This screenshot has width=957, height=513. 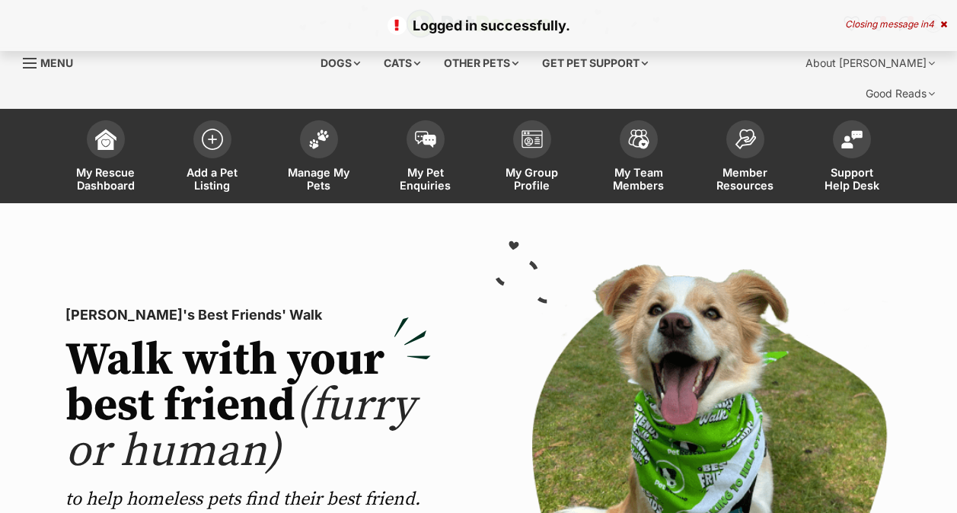 What do you see at coordinates (532, 139) in the screenshot?
I see `img: group-profile-icon-3fa3cf56718a62981997c0bc7e787c4b2cf8bcc04b72c1350f741eb67cf2f40e.svg` at bounding box center [532, 139].